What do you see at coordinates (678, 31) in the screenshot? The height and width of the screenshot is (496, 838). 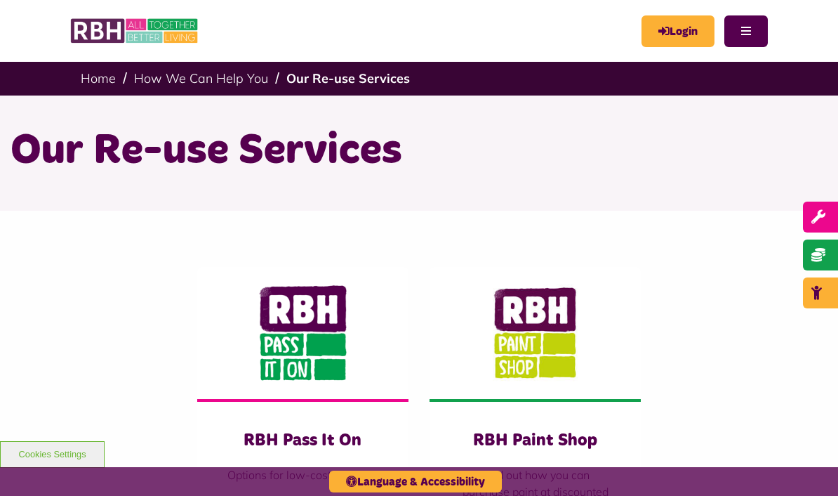 I see `a: MyRBH` at bounding box center [678, 31].